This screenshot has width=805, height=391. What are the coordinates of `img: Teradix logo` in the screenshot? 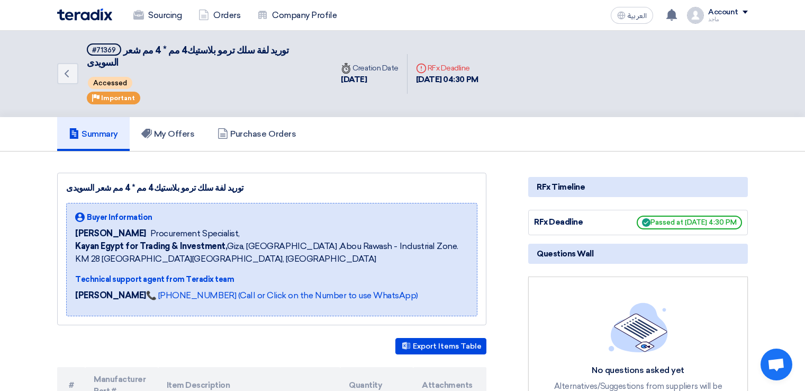 It's located at (85, 14).